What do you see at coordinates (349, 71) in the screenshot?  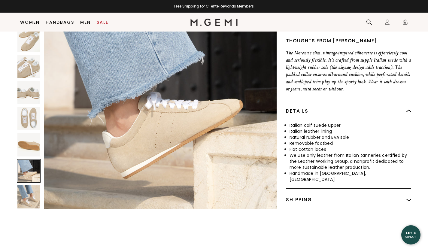 I see `p: The Morena’s slim, vintage-inspired silhouette is effortlessly cool and seriously flexible. It’s ...` at bounding box center [349, 71].